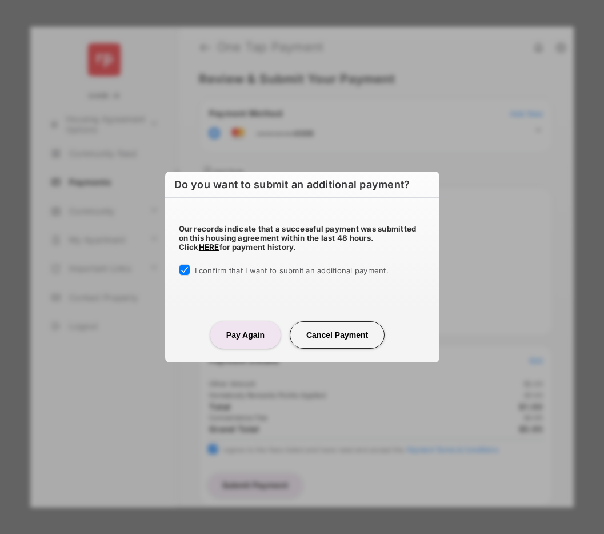  What do you see at coordinates (302, 185) in the screenshot?
I see `h6: Do you want to submit an additional payment?` at bounding box center [302, 185].